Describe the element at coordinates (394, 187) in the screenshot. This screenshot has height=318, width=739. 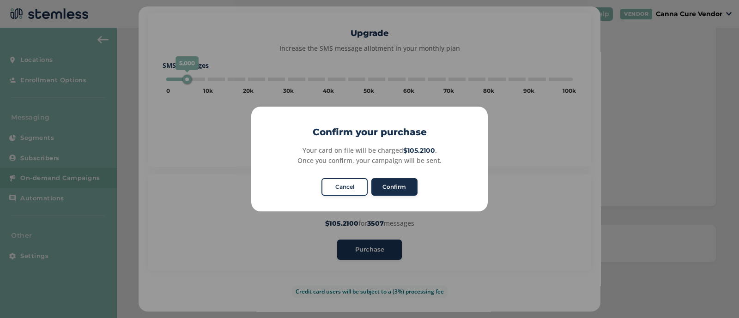
I see `button: Confirm` at that location.